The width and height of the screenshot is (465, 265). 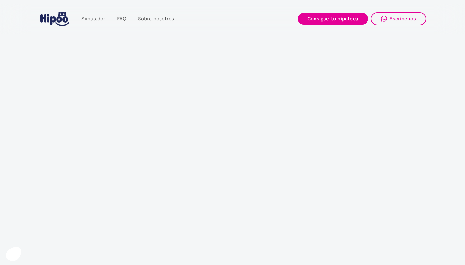 I want to click on a: Simulador, so click(x=93, y=19).